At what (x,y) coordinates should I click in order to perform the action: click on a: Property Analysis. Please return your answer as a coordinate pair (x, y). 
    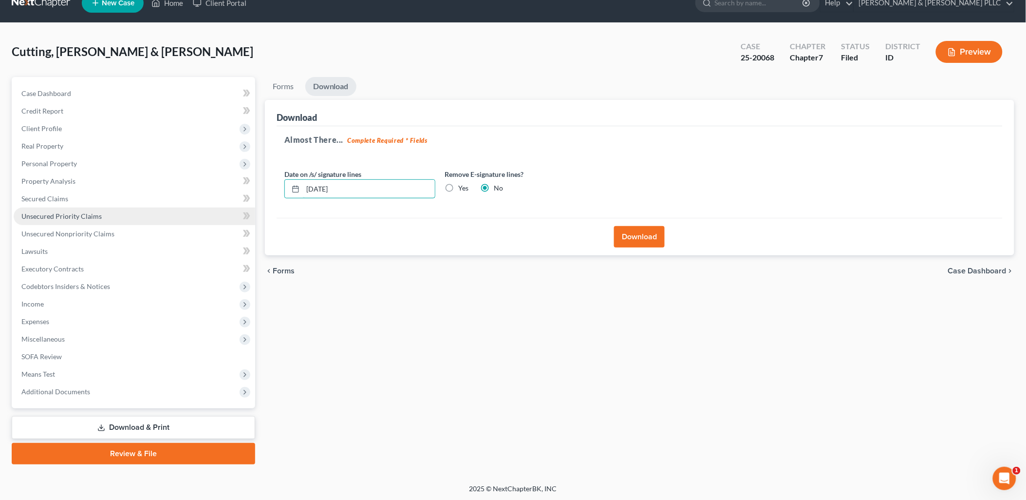
    Looking at the image, I should click on (134, 181).